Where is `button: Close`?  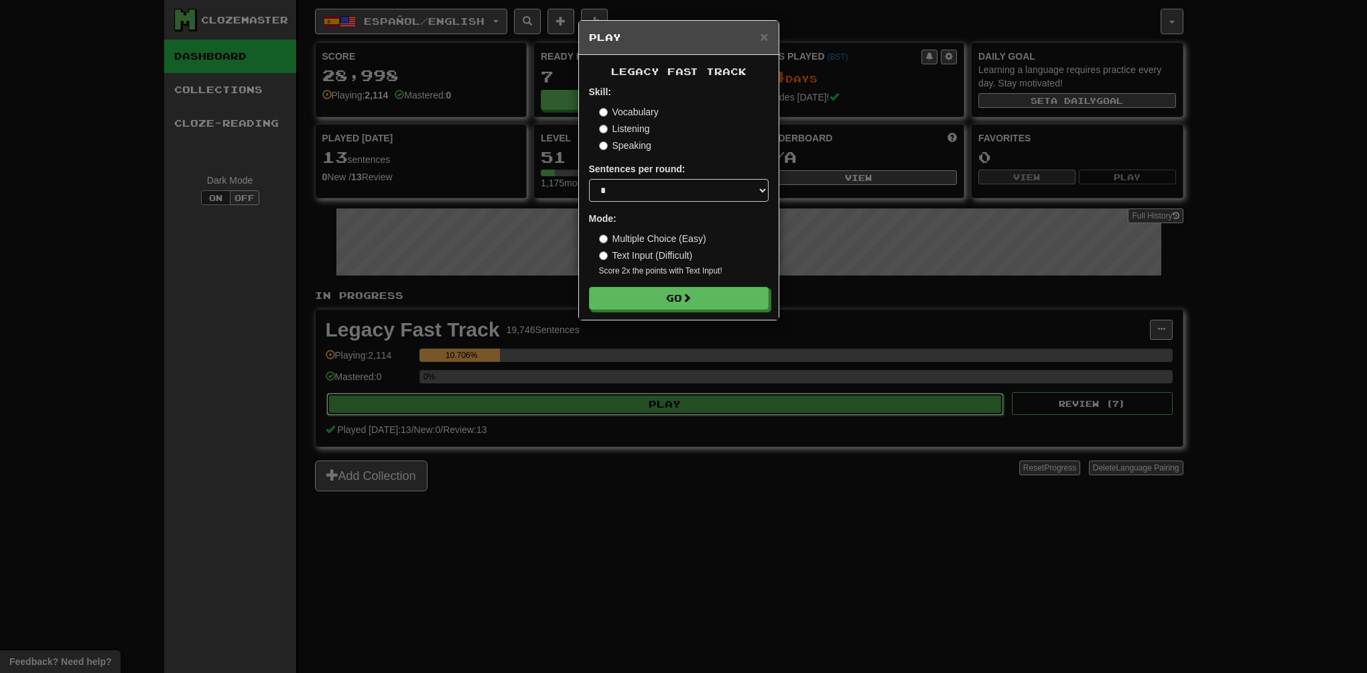 button: Close is located at coordinates (764, 36).